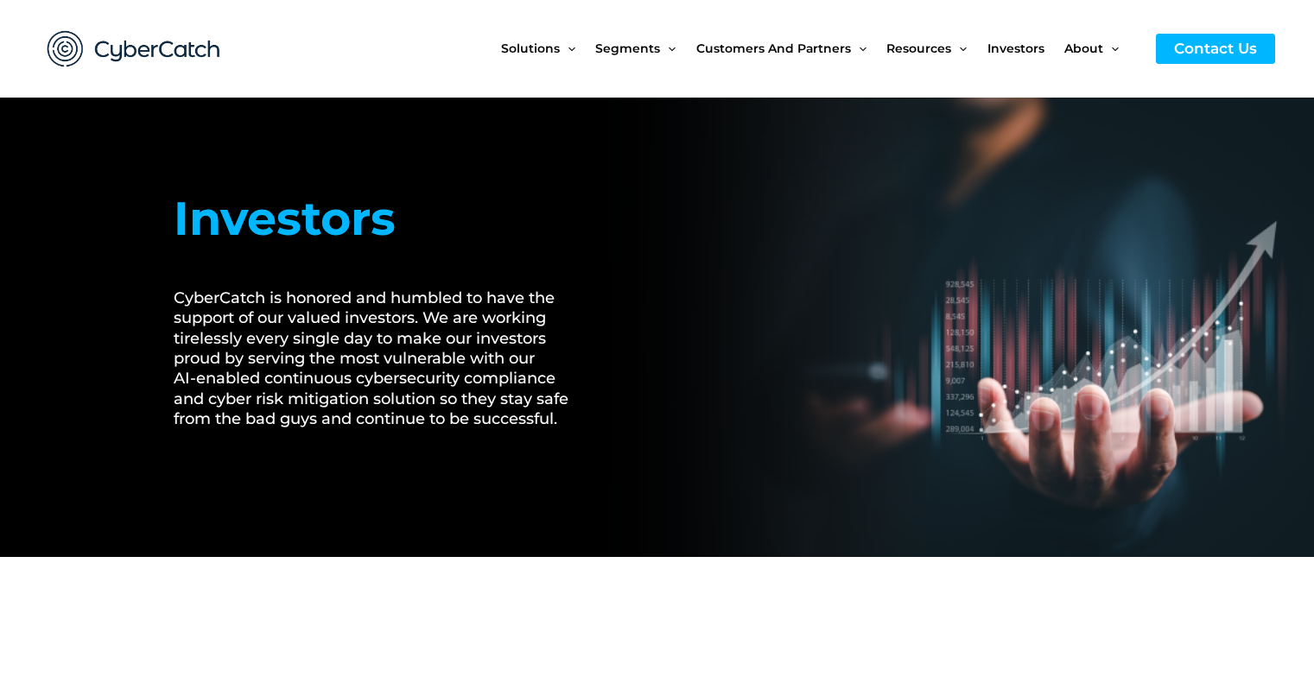 This screenshot has height=683, width=1314. What do you see at coordinates (1084, 48) in the screenshot?
I see `span: About` at bounding box center [1084, 48].